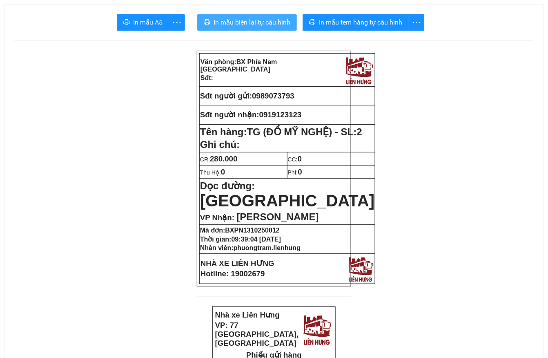 The height and width of the screenshot is (358, 548). Describe the element at coordinates (237, 263) in the screenshot. I see `strong: NHÀ XE LIÊN HƯNG` at that location.